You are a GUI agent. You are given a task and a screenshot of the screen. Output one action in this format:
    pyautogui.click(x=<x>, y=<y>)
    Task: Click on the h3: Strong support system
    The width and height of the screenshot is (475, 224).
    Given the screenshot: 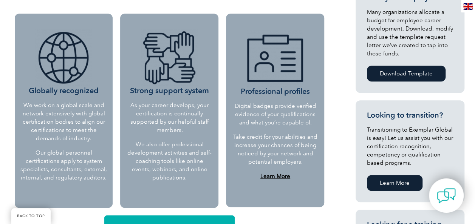 What is the action you would take?
    pyautogui.click(x=169, y=62)
    